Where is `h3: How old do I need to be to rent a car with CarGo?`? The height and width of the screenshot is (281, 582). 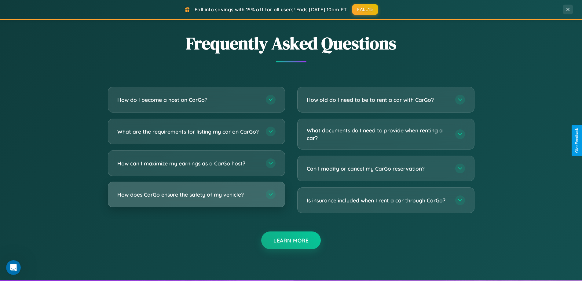 h3: How old do I need to be to rent a car with CarGo? is located at coordinates (378, 100).